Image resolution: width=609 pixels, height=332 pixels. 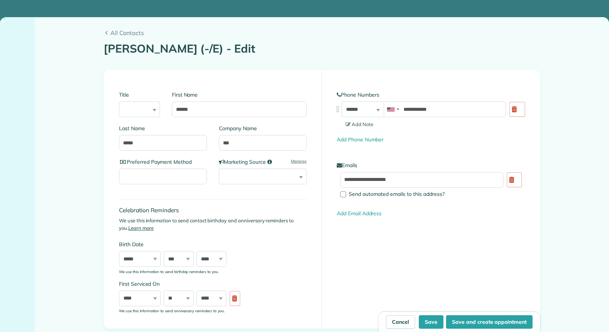 What do you see at coordinates (163, 128) in the screenshot?
I see `label: Last Name` at bounding box center [163, 128].